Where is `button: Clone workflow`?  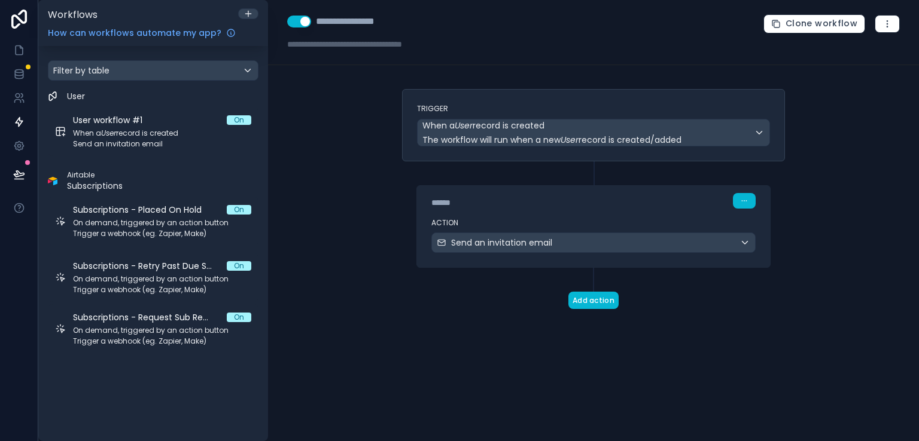
button: Clone workflow is located at coordinates (814, 24).